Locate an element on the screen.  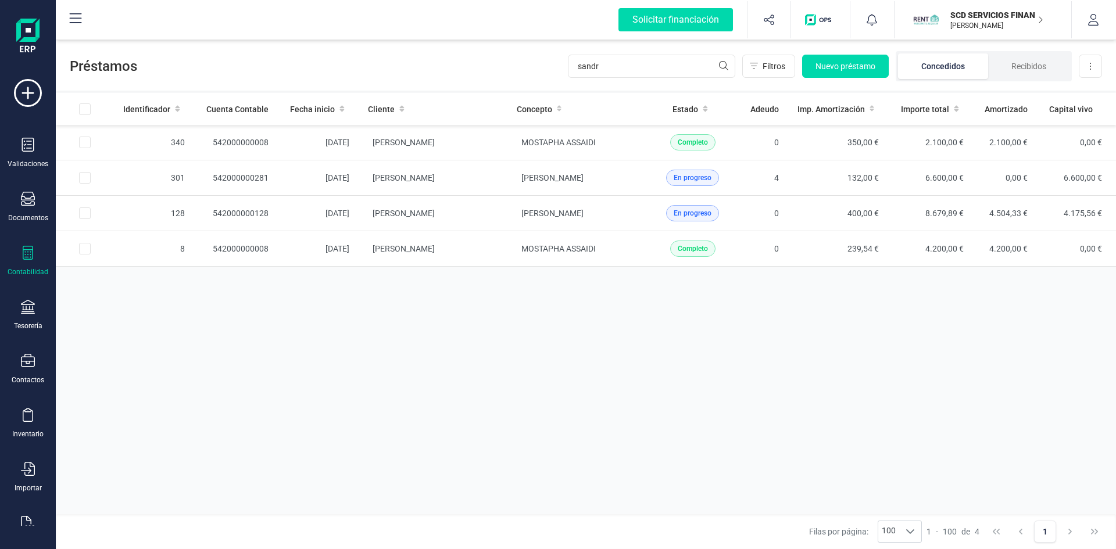
span: 1 is located at coordinates (929, 532).